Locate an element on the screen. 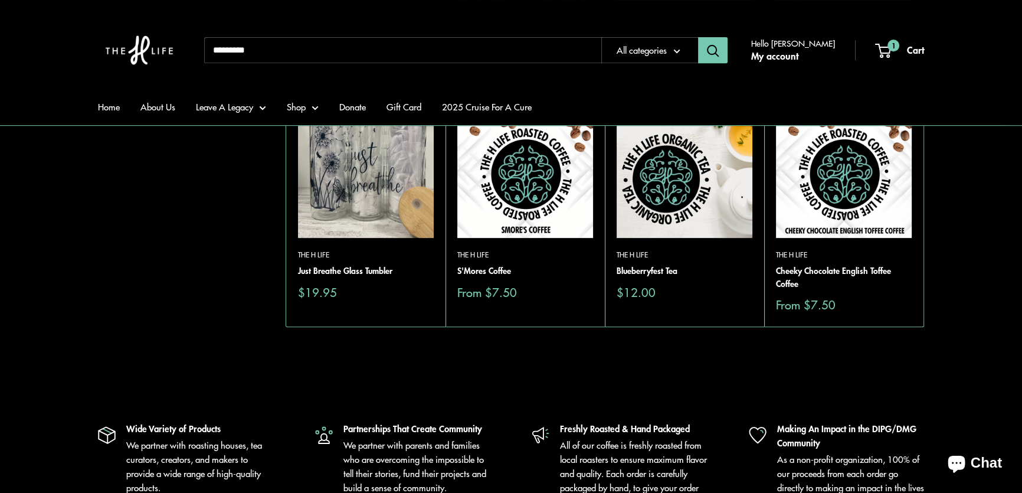 Image resolution: width=1022 pixels, height=493 pixels. p: Freshly Roasted & Hand Packaged is located at coordinates (634, 428).